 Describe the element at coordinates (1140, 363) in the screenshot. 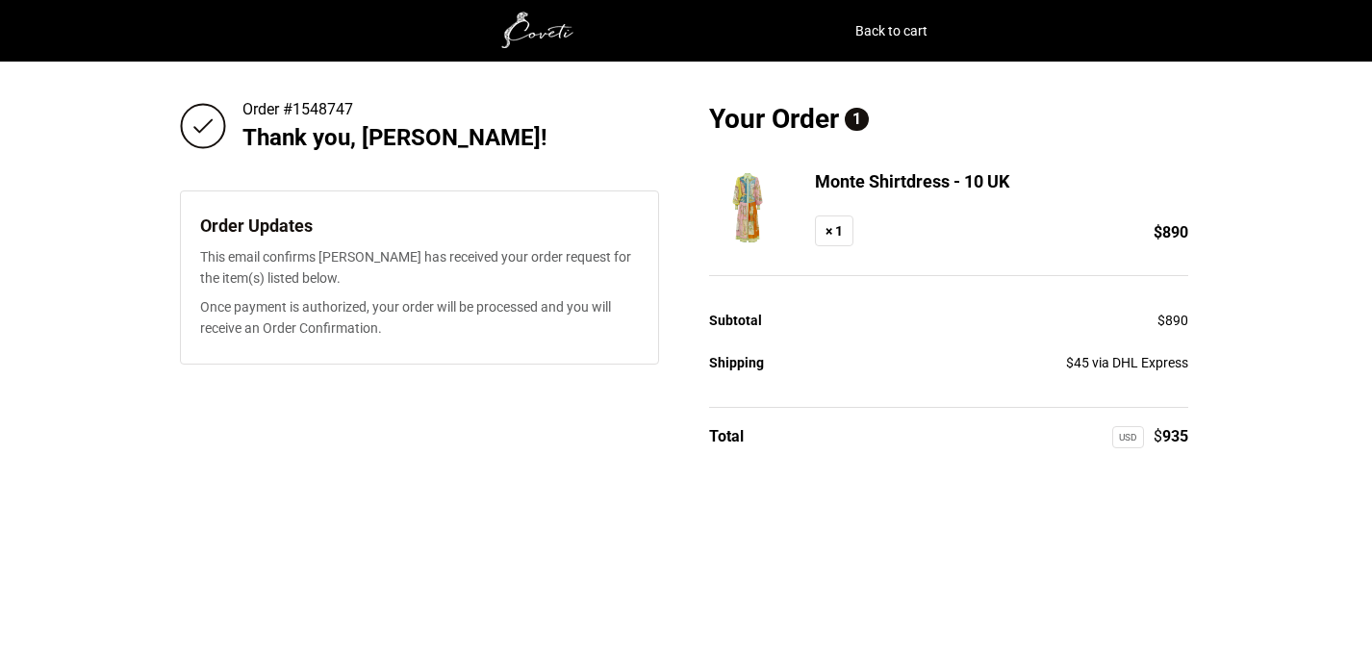

I see `small: via DHL Express` at that location.